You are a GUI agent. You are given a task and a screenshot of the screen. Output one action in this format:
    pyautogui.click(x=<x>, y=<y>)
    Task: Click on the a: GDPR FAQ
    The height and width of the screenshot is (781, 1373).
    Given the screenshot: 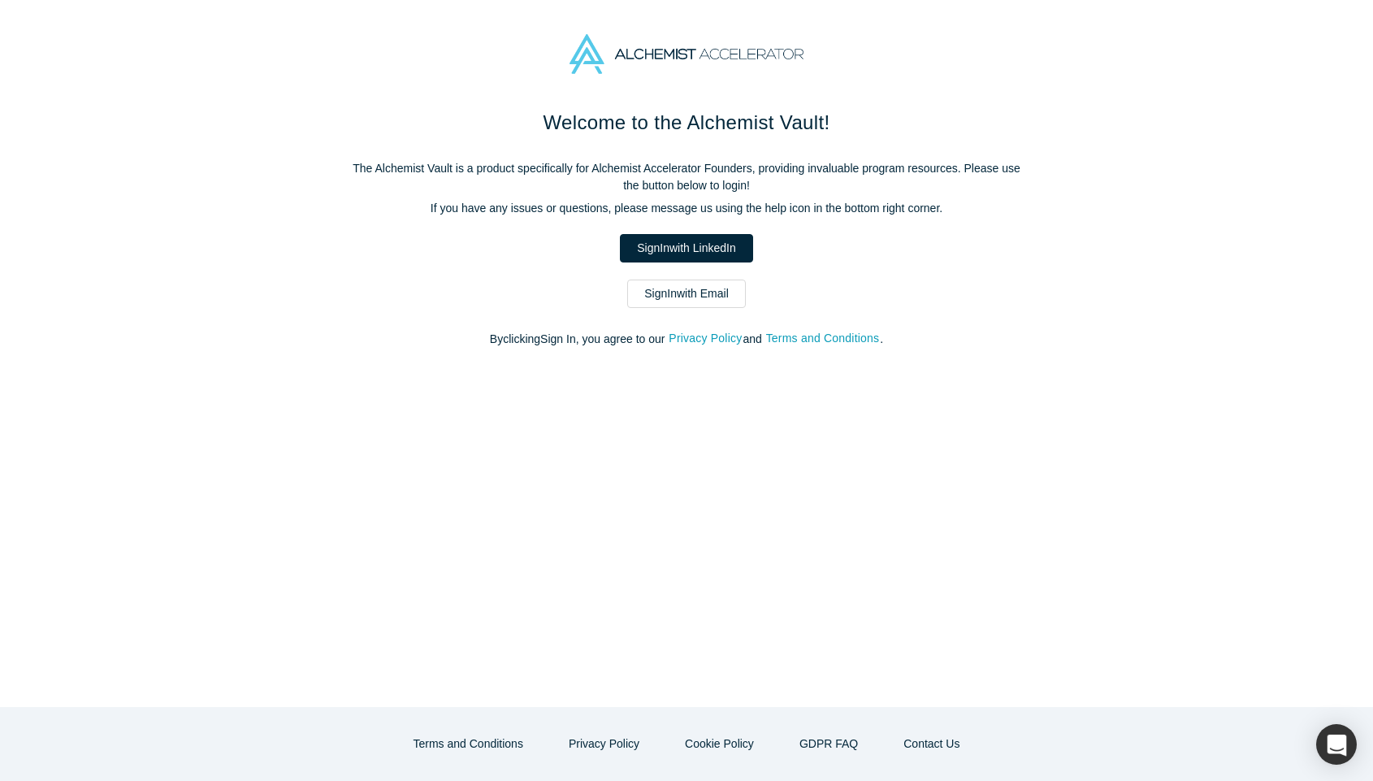 What is the action you would take?
    pyautogui.click(x=829, y=743)
    